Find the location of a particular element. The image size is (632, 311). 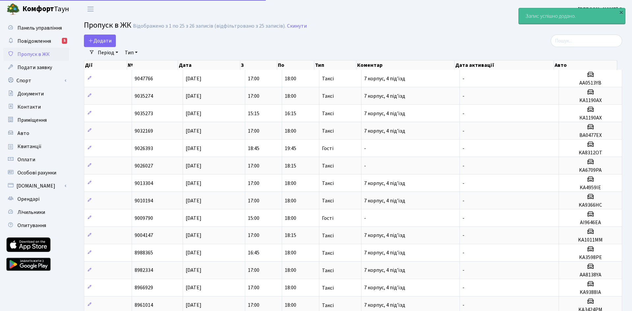

a: Опитування is located at coordinates (36, 225).